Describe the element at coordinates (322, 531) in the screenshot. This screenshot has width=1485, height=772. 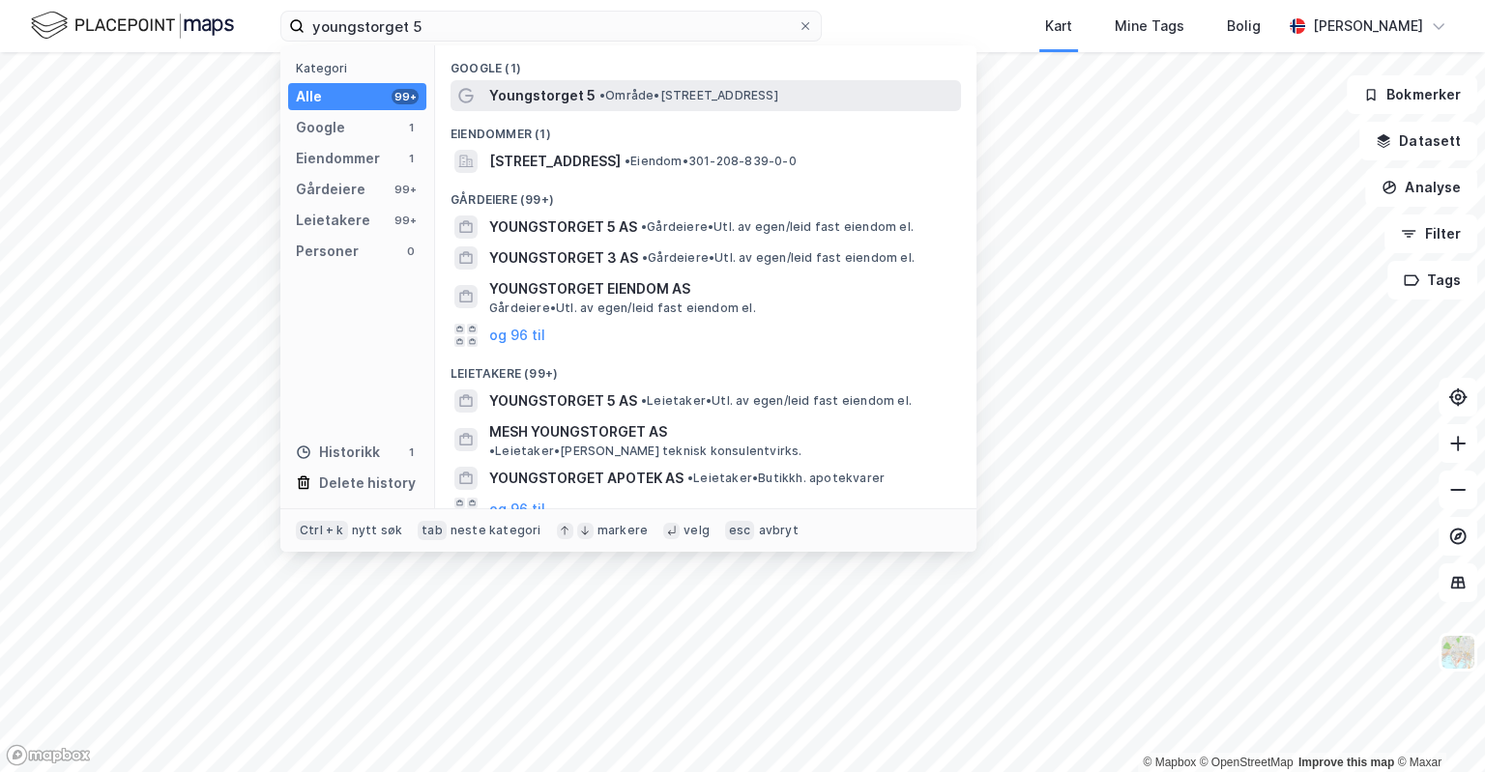
I see `div: Ctrl + k` at that location.